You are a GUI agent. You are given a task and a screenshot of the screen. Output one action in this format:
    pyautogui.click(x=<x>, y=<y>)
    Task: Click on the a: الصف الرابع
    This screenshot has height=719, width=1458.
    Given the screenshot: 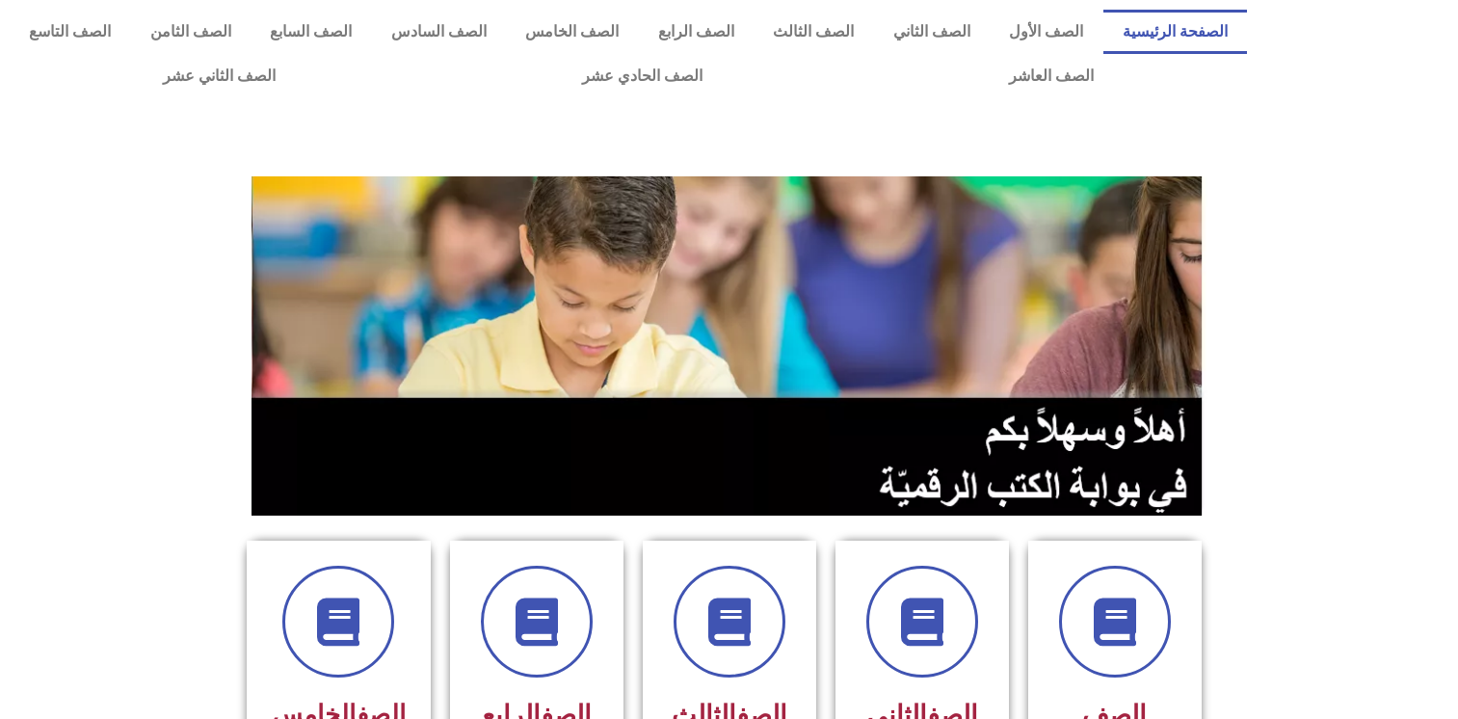 What is the action you would take?
    pyautogui.click(x=697, y=32)
    